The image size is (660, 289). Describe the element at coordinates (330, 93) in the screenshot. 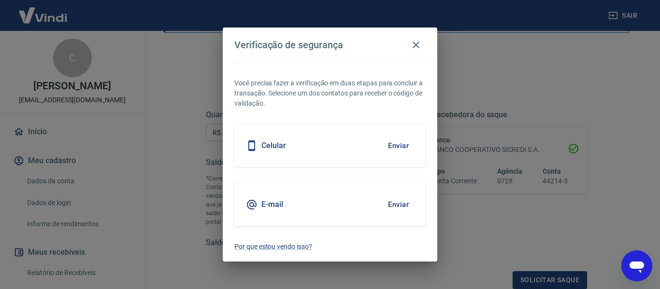

I see `p: Você precisa fazer a verificação em duas etapas para concluir a transação. Selecione um dos conta...` at that location.